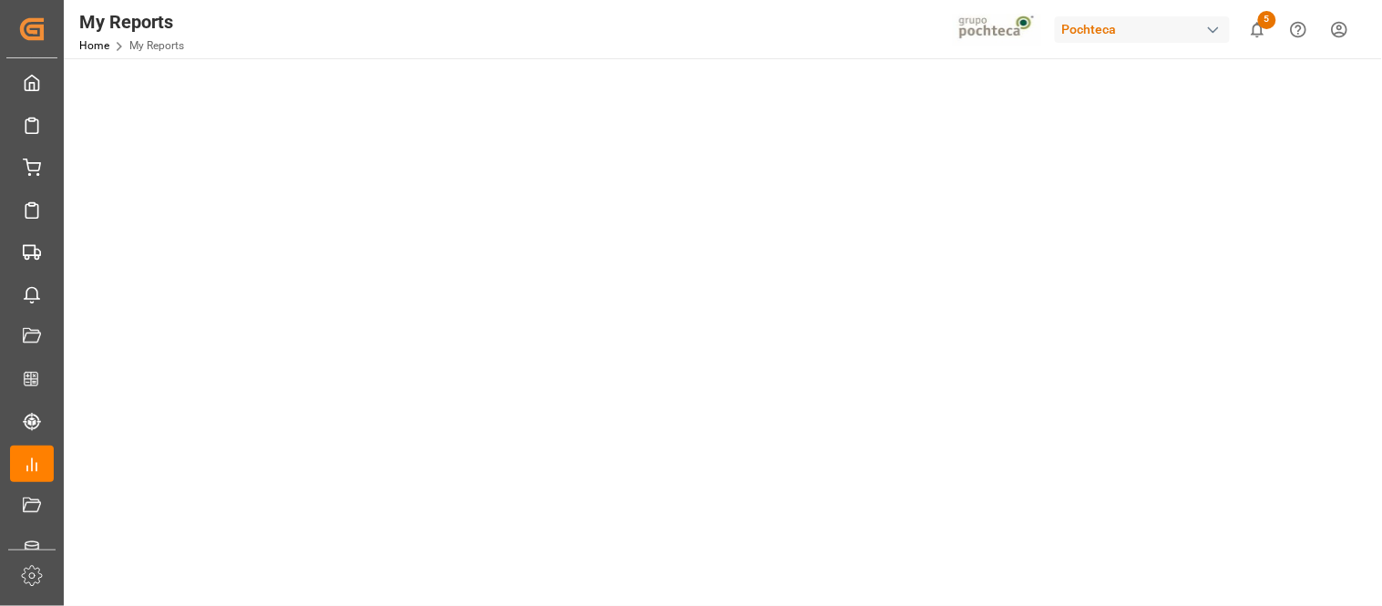 This screenshot has height=606, width=1382. What do you see at coordinates (1267, 20) in the screenshot?
I see `span: 5` at bounding box center [1267, 20].